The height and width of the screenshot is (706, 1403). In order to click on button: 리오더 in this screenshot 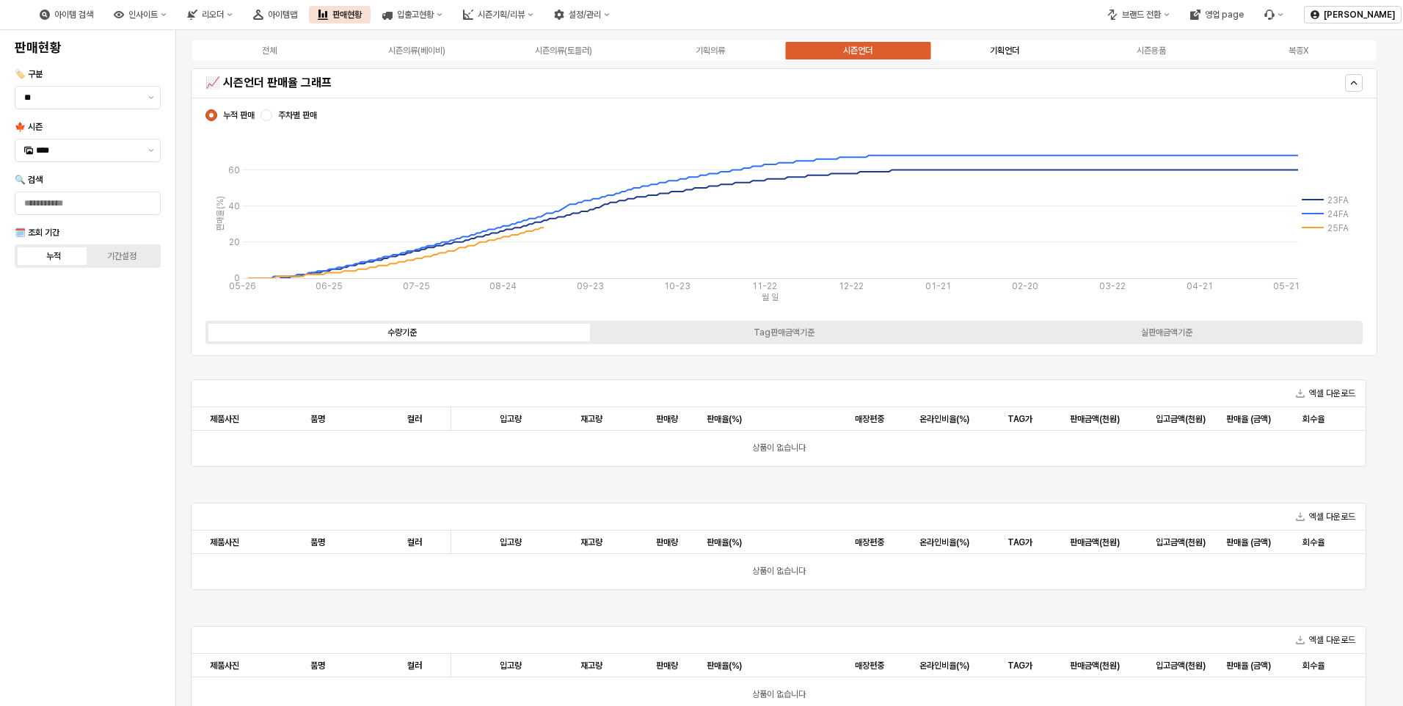, I will do `click(210, 15)`.